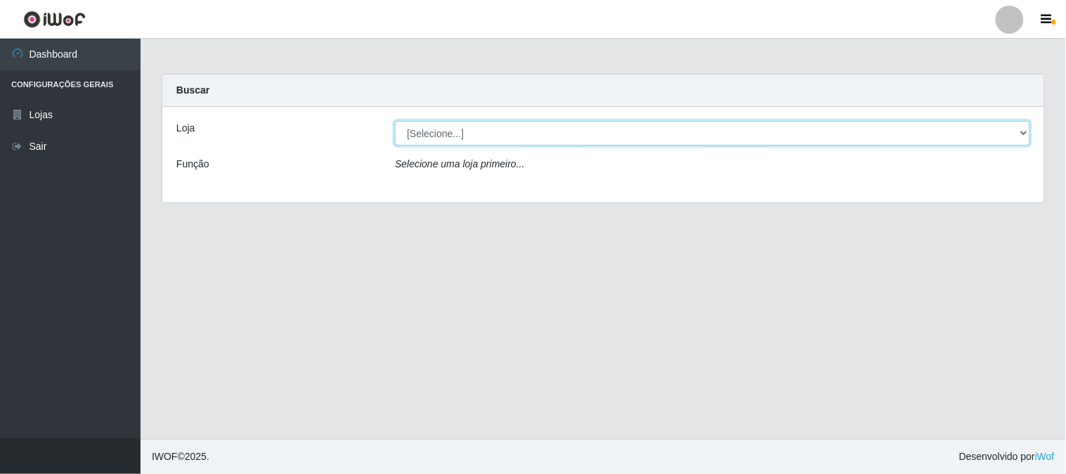  What do you see at coordinates (1007, 456) in the screenshot?
I see `span: Desenvolvido por` at bounding box center [1007, 456].